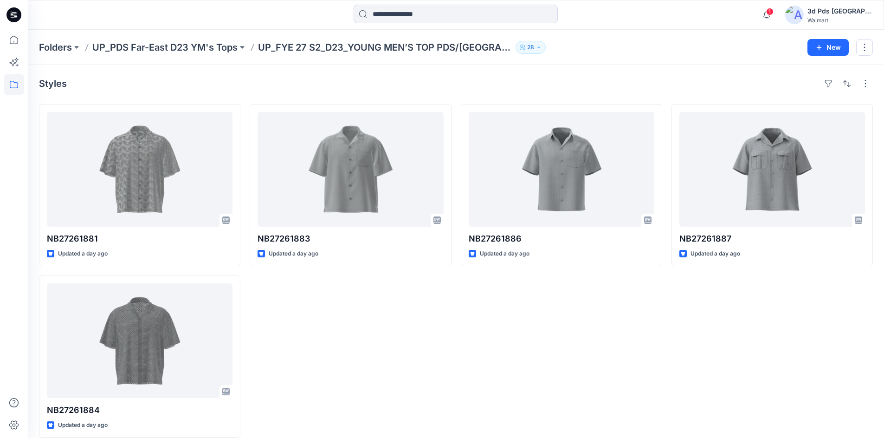 The height and width of the screenshot is (439, 884). Describe the element at coordinates (772, 169) in the screenshot. I see `a: NB27261887` at that location.